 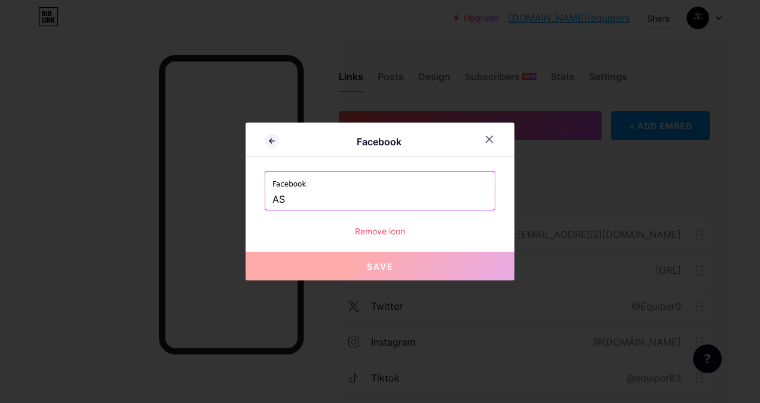 What do you see at coordinates (379, 142) in the screenshot?
I see `div: Facebook` at bounding box center [379, 142].